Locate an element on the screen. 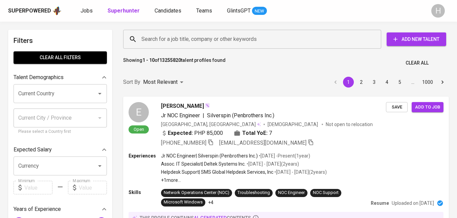  span: Silverspin (Penbrothers Inc.) is located at coordinates (240, 115).